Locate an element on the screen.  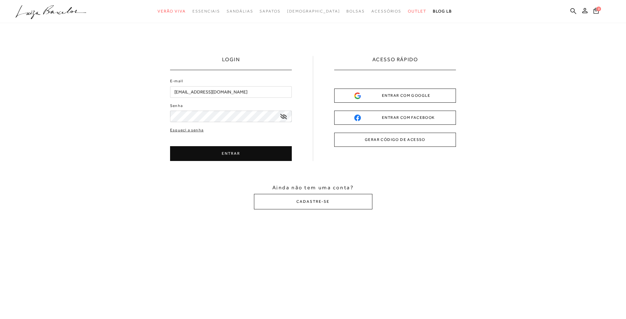
h2: ACESSO RÁPIDO is located at coordinates (395, 63).